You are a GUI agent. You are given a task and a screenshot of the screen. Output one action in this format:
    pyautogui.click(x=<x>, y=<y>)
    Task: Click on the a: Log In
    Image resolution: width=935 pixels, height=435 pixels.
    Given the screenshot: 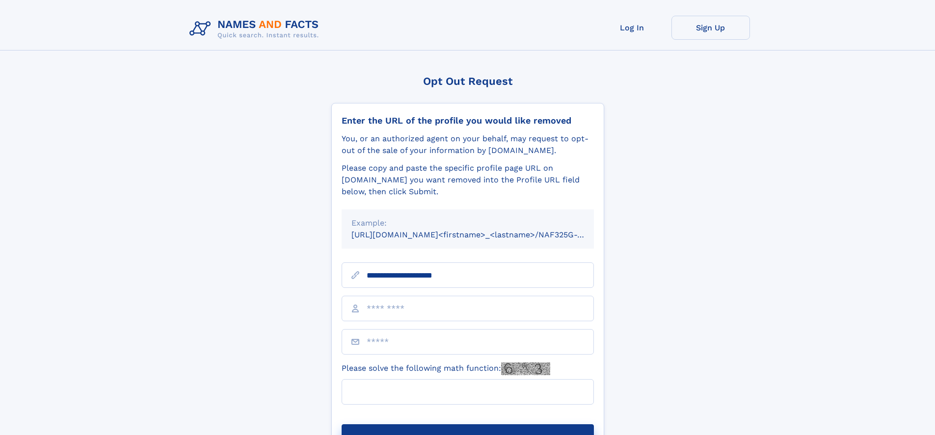 What is the action you would take?
    pyautogui.click(x=632, y=27)
    